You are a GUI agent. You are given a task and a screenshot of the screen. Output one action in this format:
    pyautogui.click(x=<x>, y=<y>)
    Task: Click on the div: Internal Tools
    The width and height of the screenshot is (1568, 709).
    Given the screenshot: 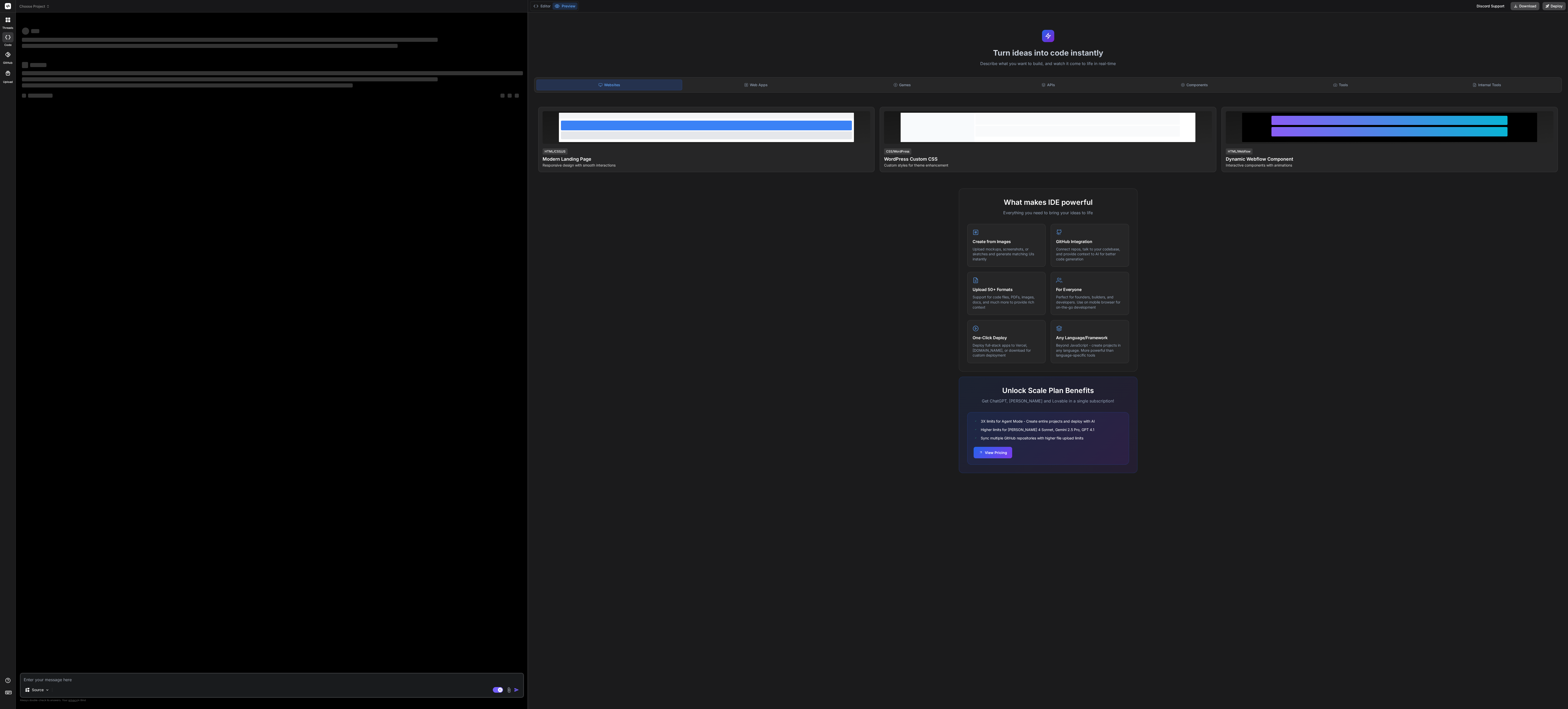 What is the action you would take?
    pyautogui.click(x=1487, y=85)
    